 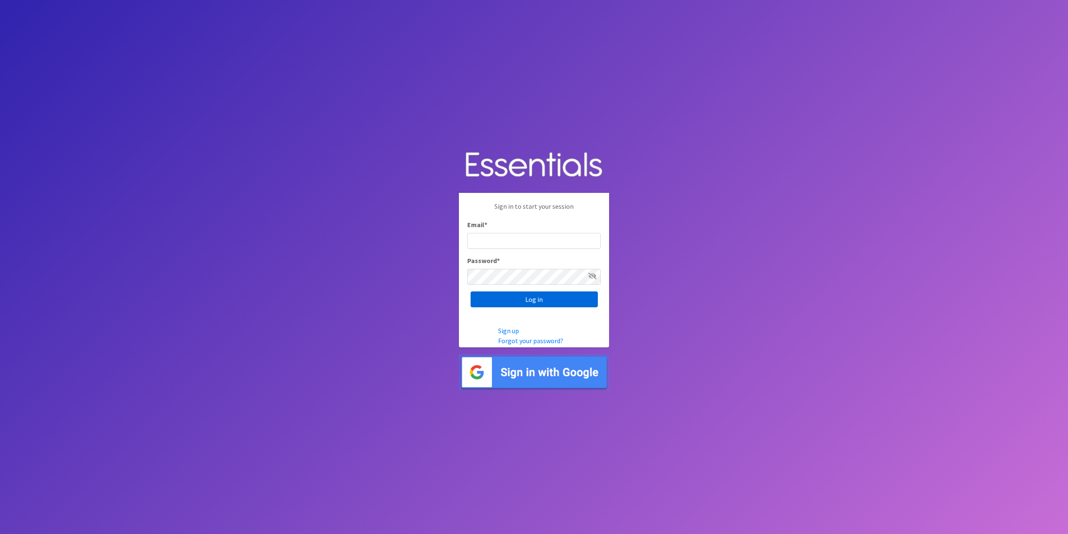 What do you see at coordinates (509, 331) in the screenshot?
I see `a: Sign up` at bounding box center [509, 331].